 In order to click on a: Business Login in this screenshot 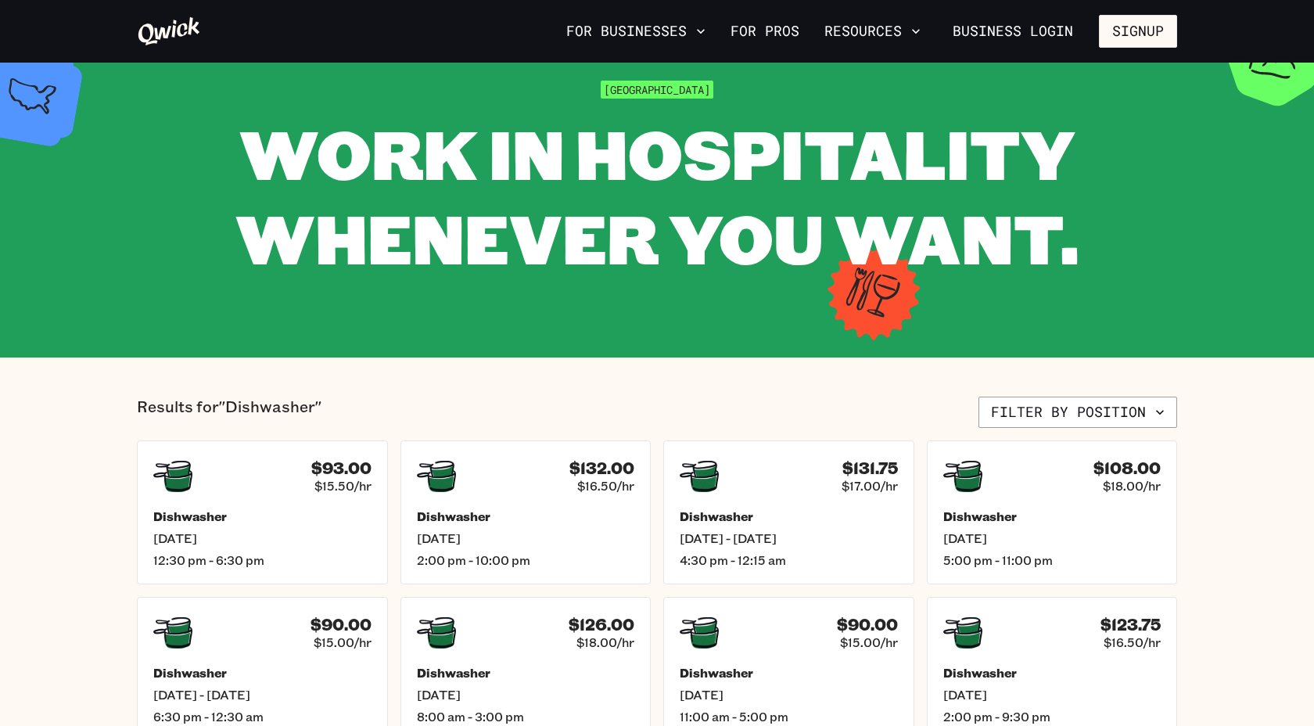, I will do `click(1013, 31)`.